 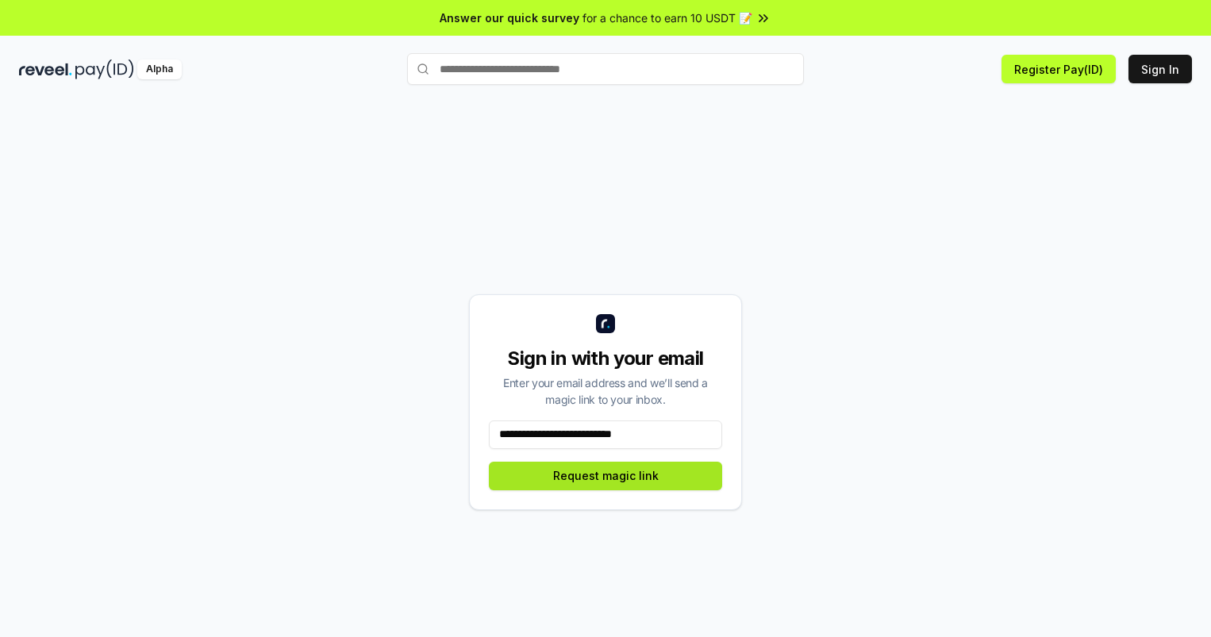 What do you see at coordinates (667, 17) in the screenshot?
I see `span: for a chance to earn 10 USDT 📝` at bounding box center [667, 17].